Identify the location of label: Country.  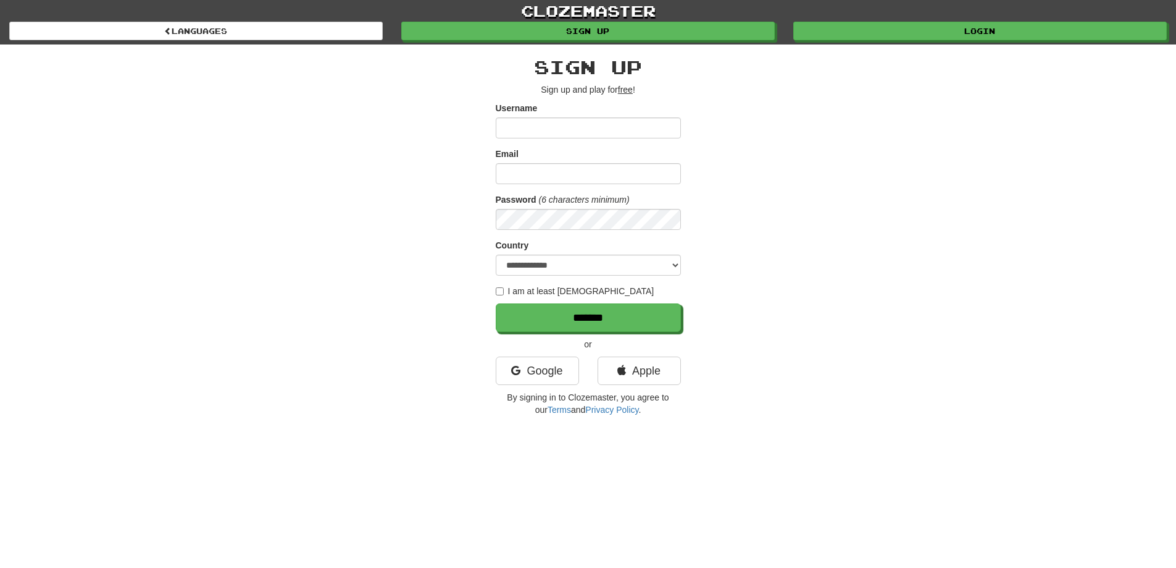
(513, 245).